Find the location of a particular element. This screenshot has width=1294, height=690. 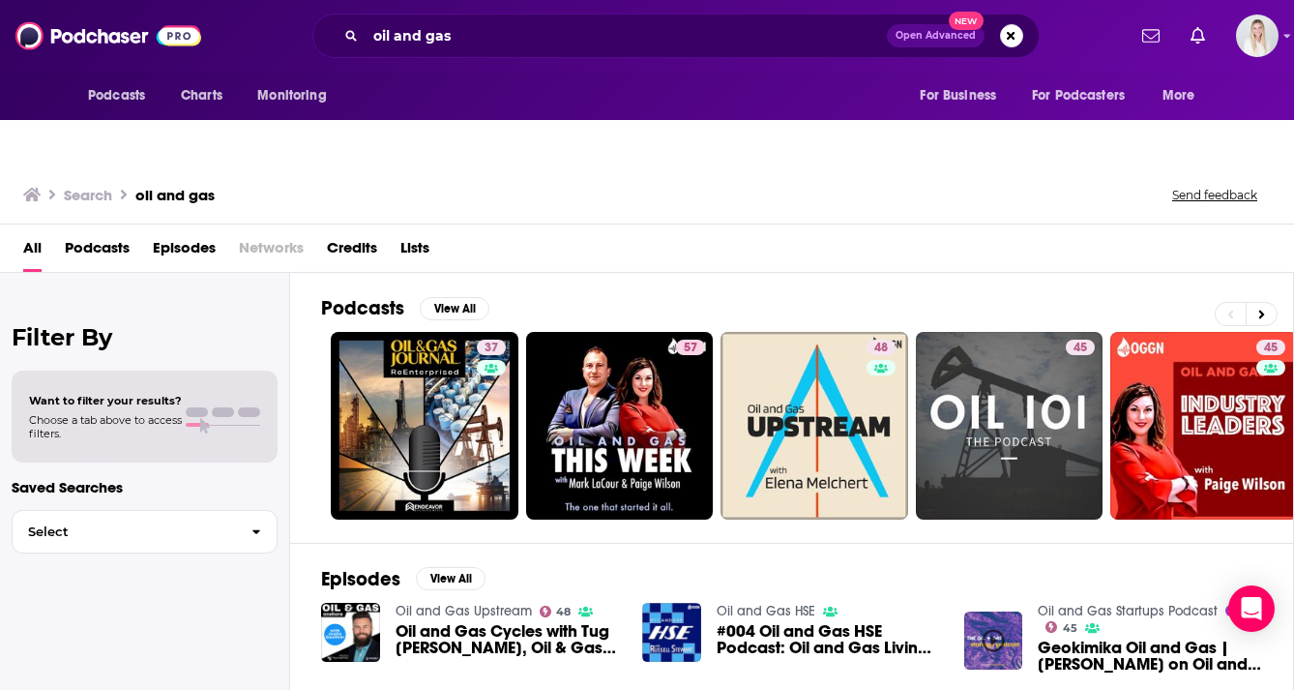

h2: Filter By is located at coordinates (144, 337).